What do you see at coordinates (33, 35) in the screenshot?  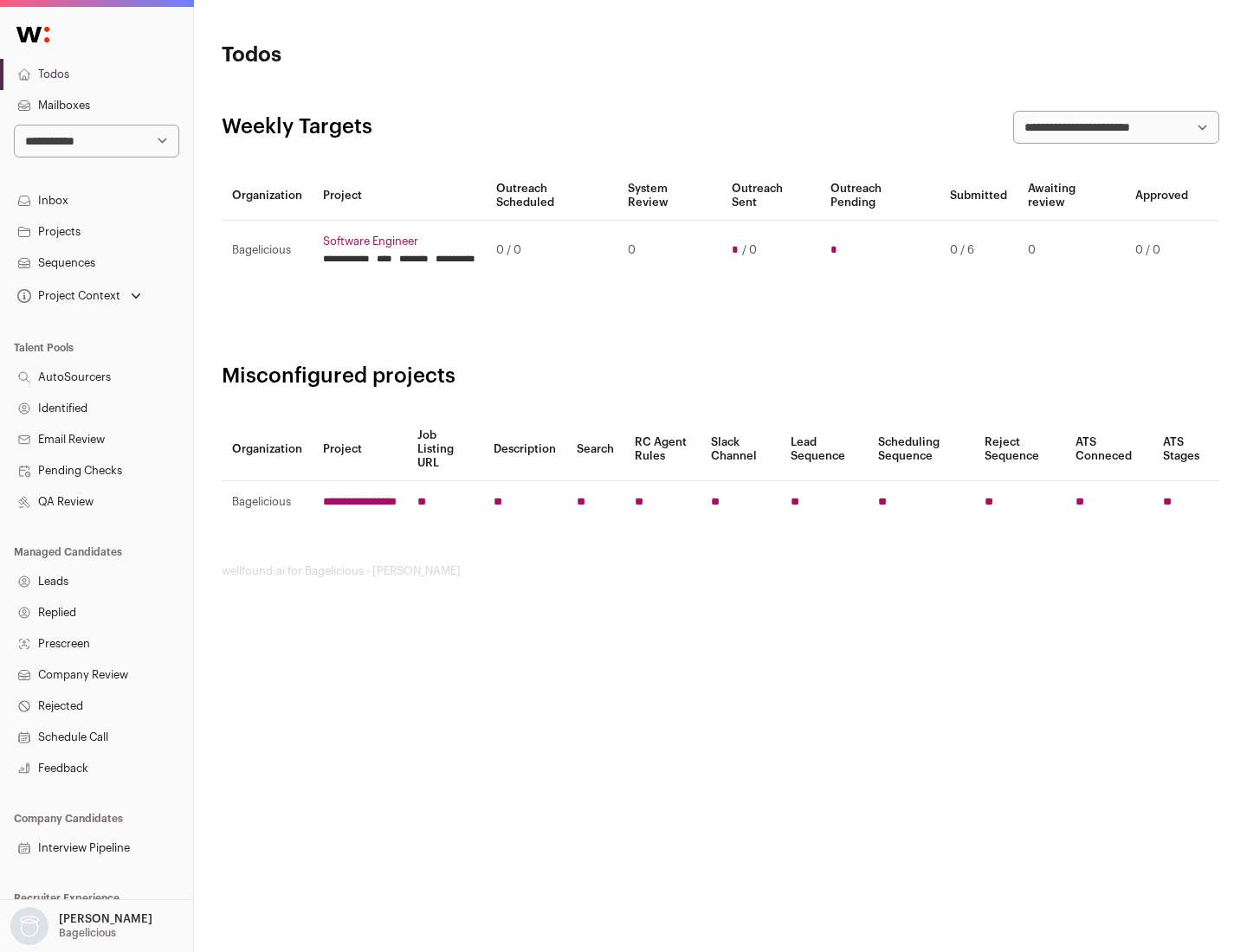 I see `img: Wellfound` at bounding box center [33, 35].